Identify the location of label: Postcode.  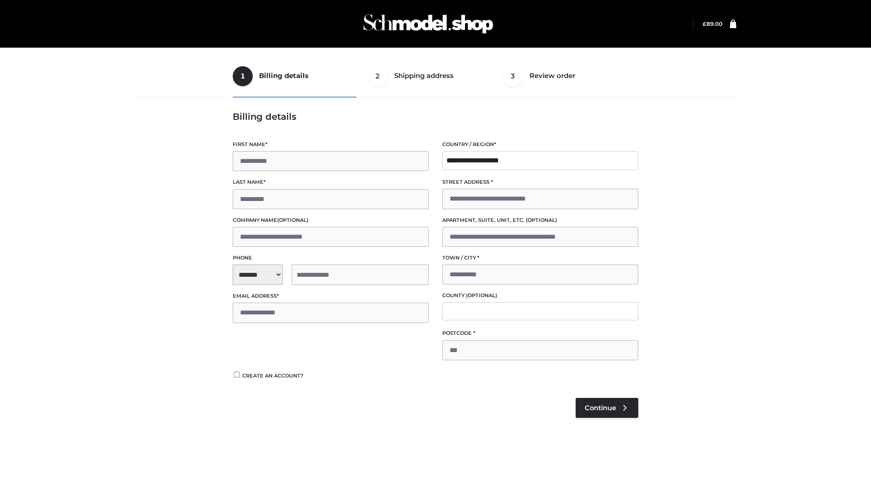
(541, 333).